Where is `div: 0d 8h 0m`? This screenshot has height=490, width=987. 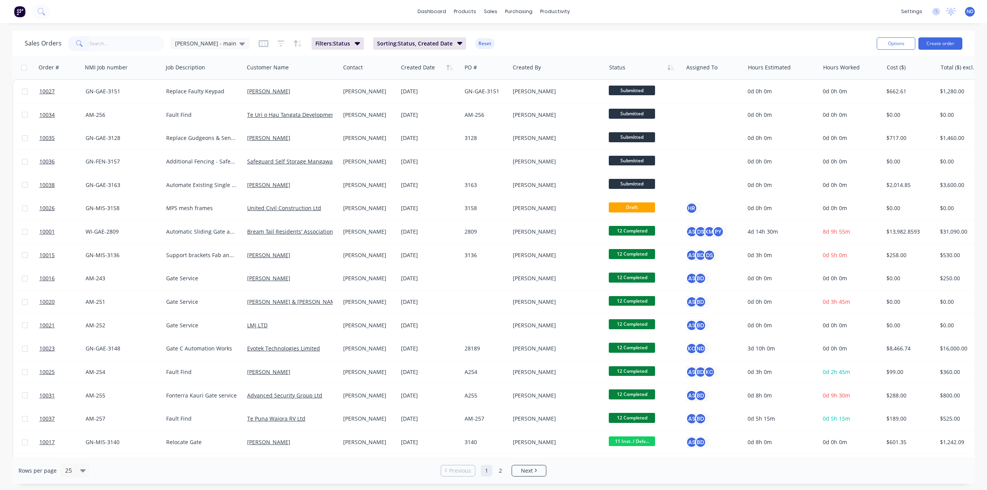 div: 0d 8h 0m is located at coordinates (780, 442).